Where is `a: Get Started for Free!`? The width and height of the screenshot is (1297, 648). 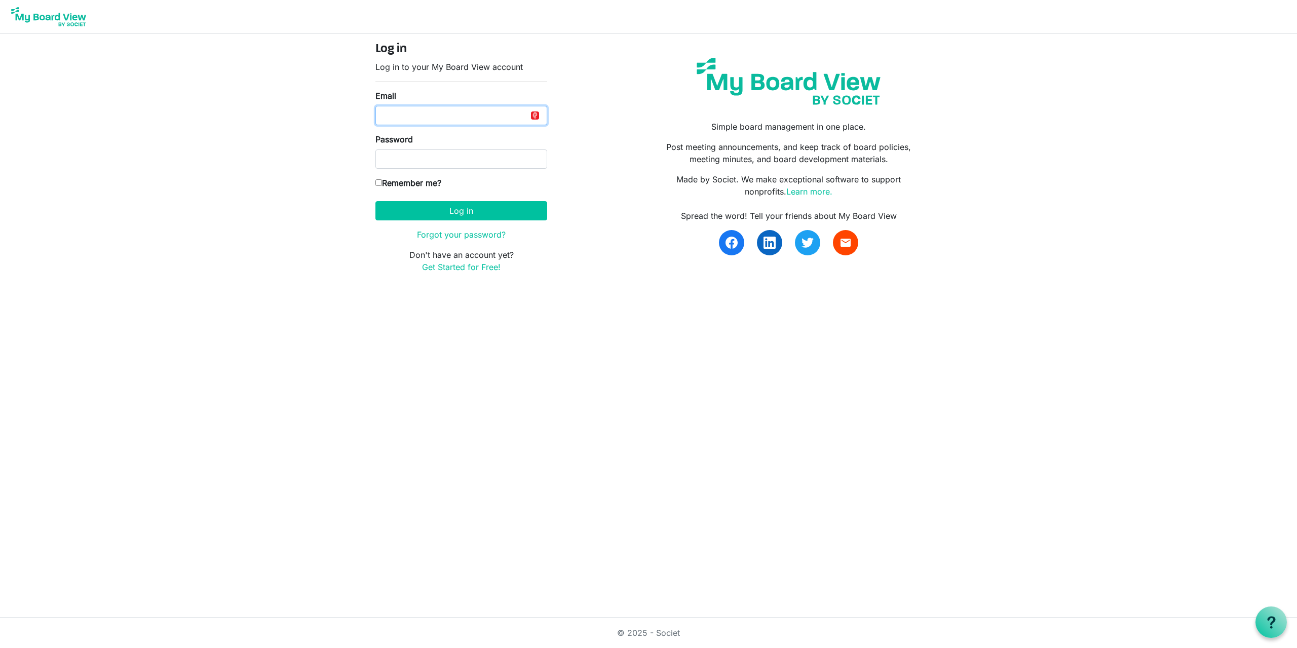 a: Get Started for Free! is located at coordinates (461, 267).